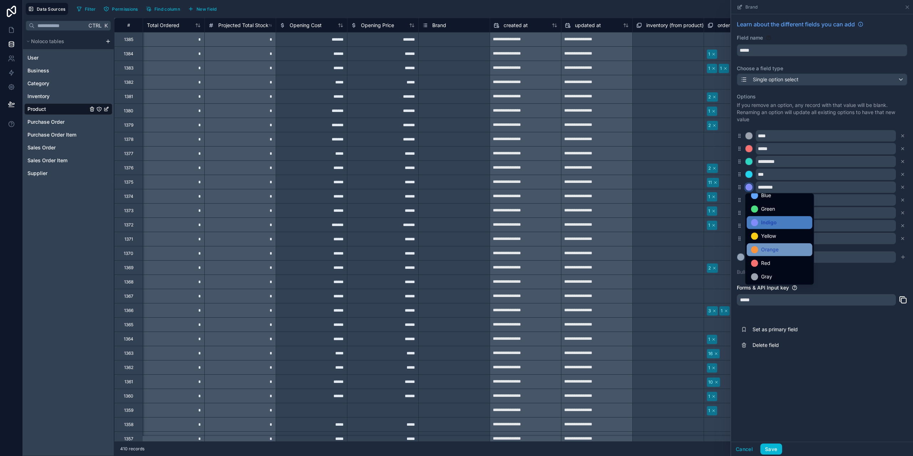  Describe the element at coordinates (95, 25) in the screenshot. I see `span: Ctrl` at that location.